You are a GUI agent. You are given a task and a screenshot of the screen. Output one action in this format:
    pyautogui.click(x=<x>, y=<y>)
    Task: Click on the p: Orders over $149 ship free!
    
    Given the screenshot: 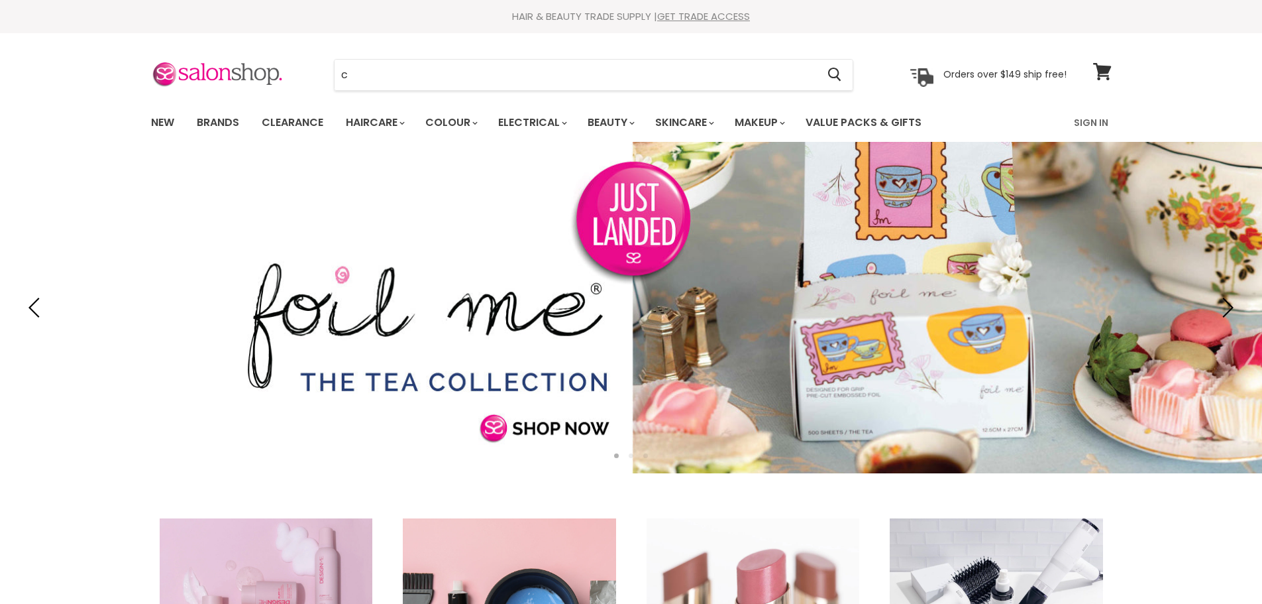 What is the action you would take?
    pyautogui.click(x=1005, y=74)
    